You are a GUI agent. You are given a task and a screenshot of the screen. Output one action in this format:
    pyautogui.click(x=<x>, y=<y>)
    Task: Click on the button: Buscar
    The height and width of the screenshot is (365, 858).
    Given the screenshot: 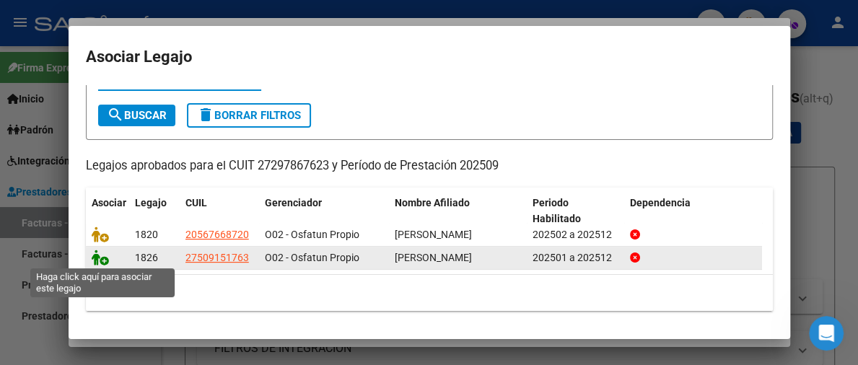 What is the action you would take?
    pyautogui.click(x=136, y=115)
    